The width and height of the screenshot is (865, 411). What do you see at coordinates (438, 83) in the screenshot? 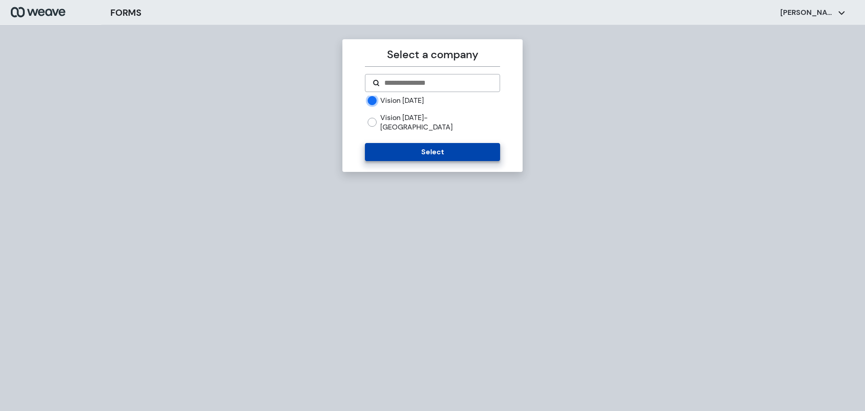
I see `input: Search` at bounding box center [438, 83].